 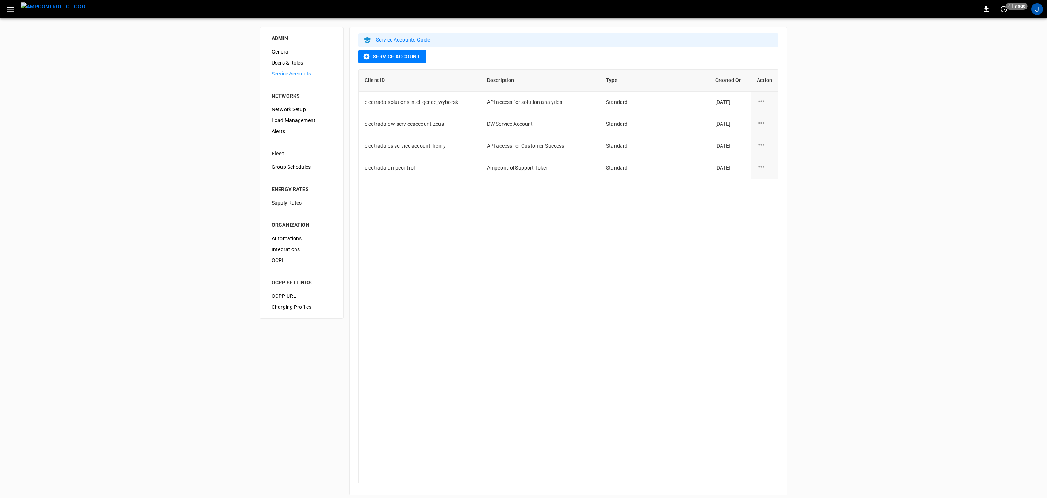 What do you see at coordinates (301, 203) in the screenshot?
I see `div: Supply Rates` at bounding box center [301, 203].